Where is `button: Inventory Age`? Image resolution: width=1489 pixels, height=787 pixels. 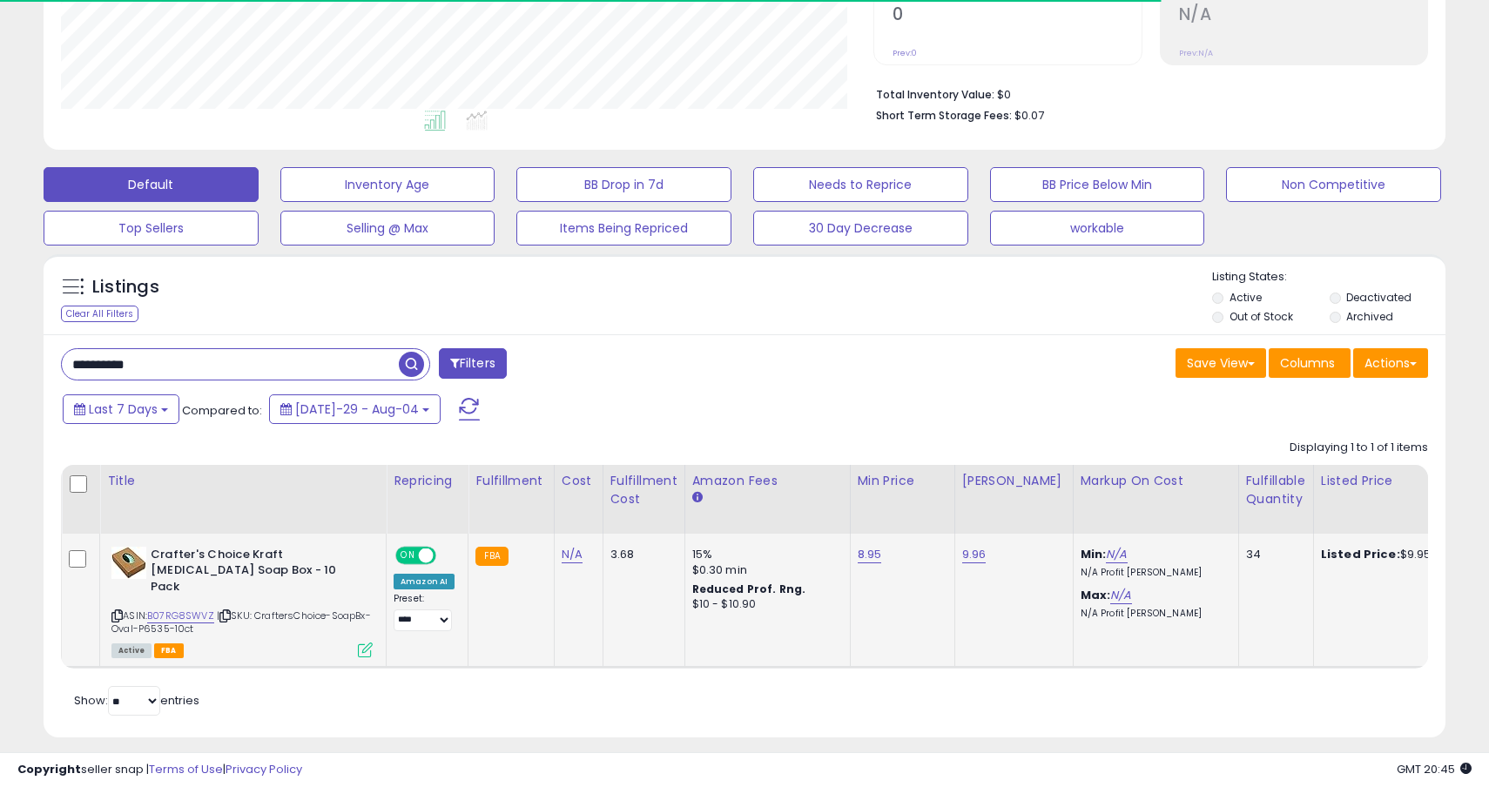
button: Inventory Age is located at coordinates (388, 185).